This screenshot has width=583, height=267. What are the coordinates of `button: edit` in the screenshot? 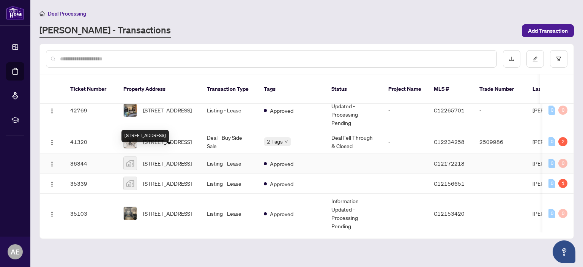 It's located at (535, 59).